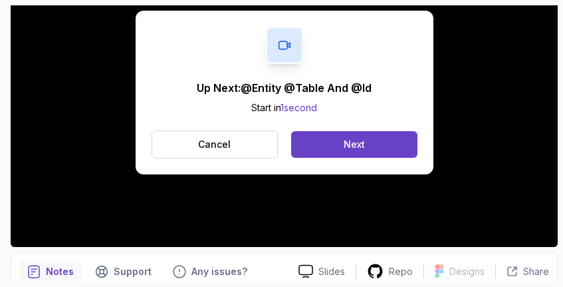 This screenshot has height=287, width=563. I want to click on p: Designs, so click(467, 271).